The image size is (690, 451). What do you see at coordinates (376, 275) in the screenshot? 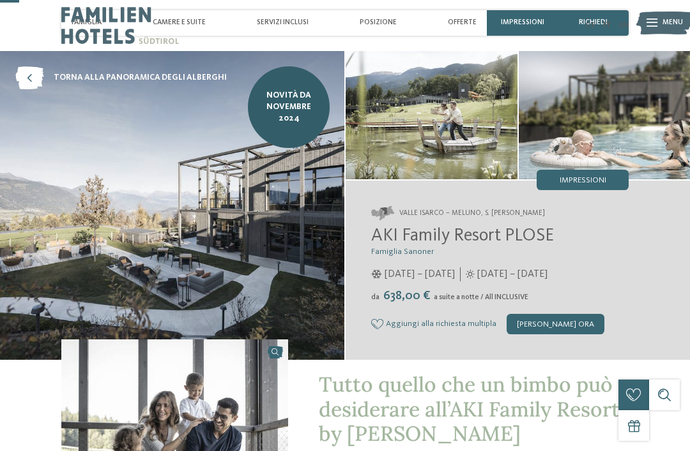
I see `i: Orari d'apertura inverno` at bounding box center [376, 275].